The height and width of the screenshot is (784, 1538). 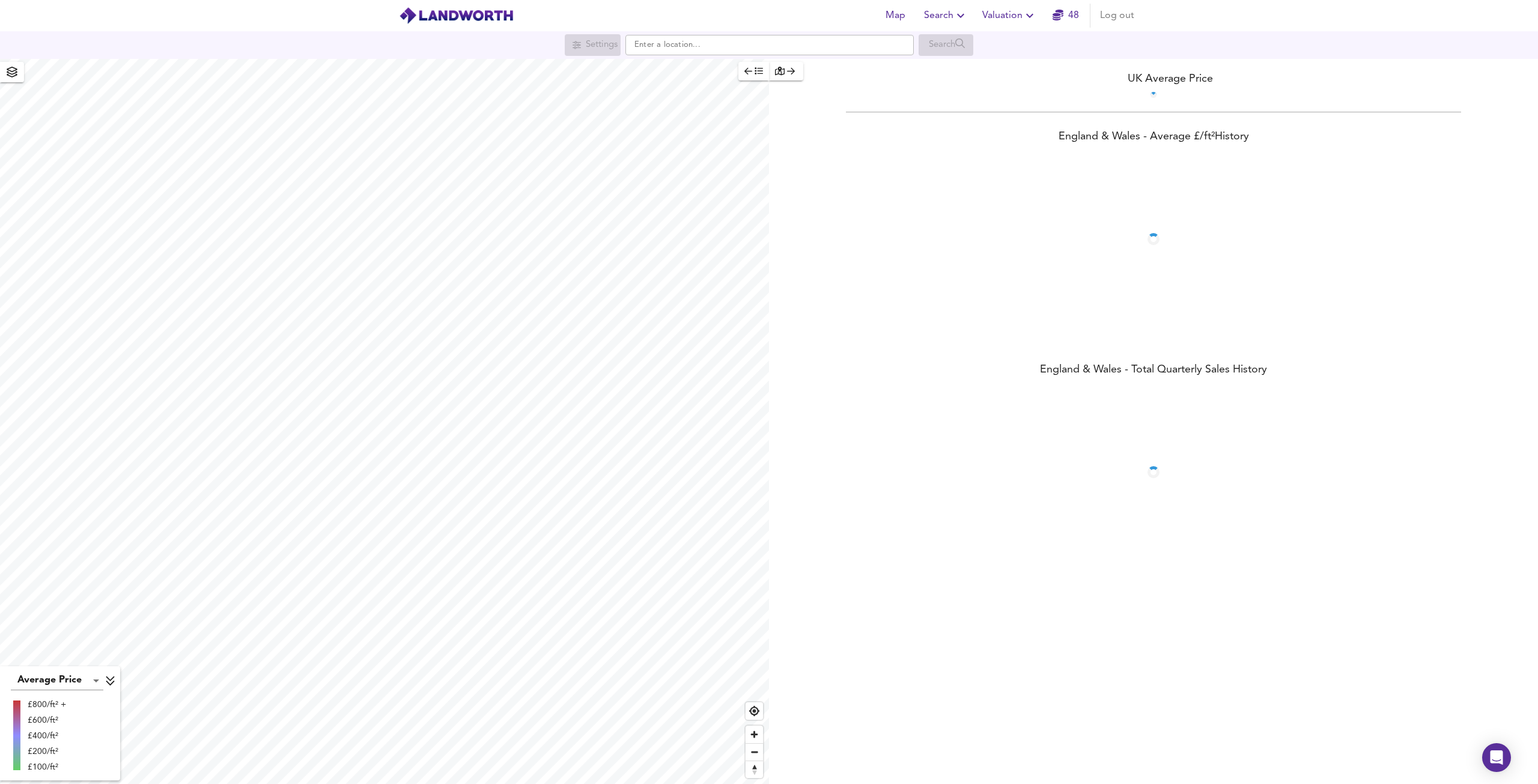 What do you see at coordinates (47, 720) in the screenshot?
I see `div: £600/ft²` at bounding box center [47, 720].